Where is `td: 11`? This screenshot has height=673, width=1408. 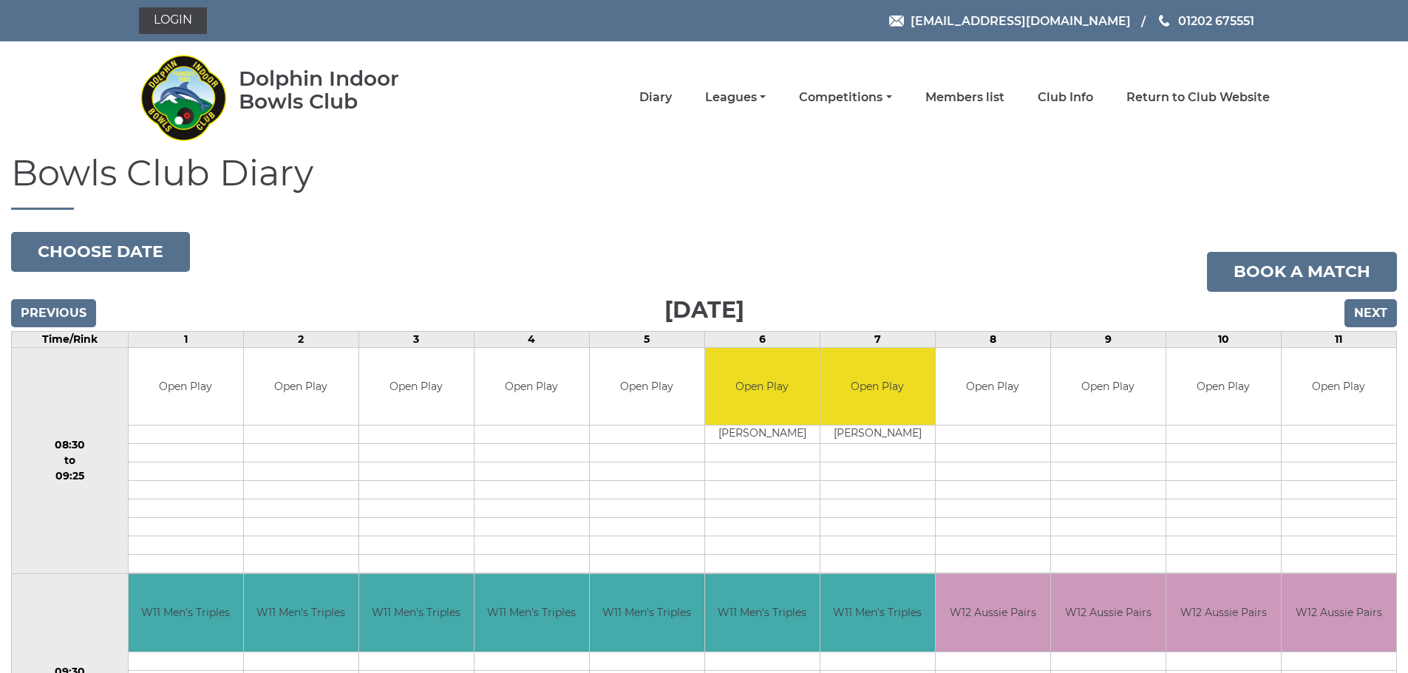
td: 11 is located at coordinates (1338, 339).